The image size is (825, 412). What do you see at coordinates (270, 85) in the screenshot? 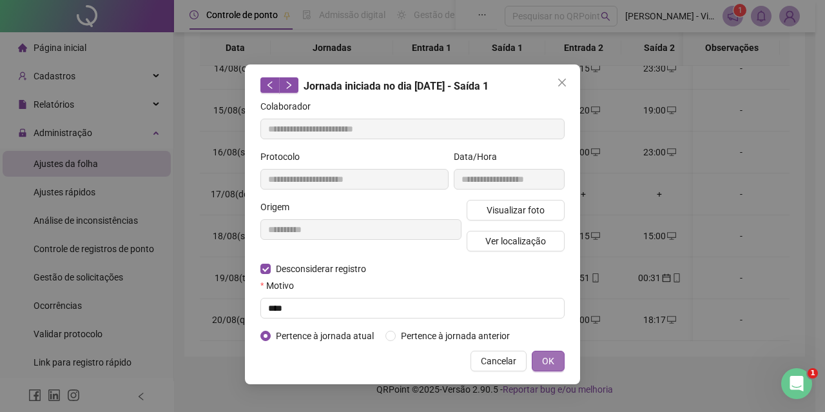
I see `button: left` at bounding box center [270, 85].